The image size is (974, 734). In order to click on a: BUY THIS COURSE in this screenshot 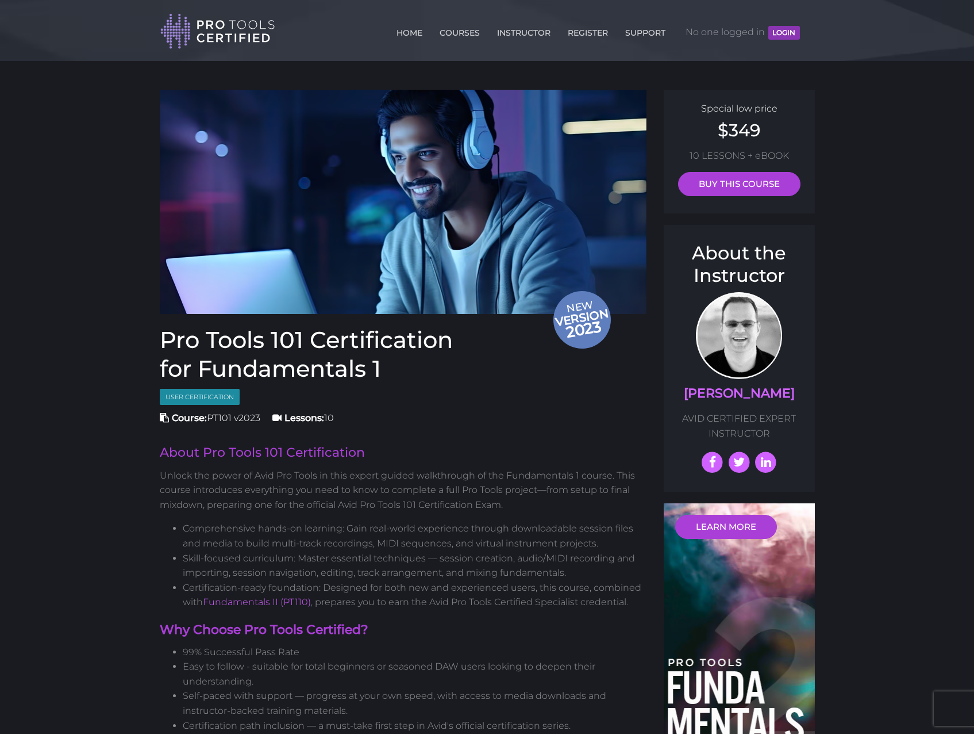, I will do `click(739, 184)`.